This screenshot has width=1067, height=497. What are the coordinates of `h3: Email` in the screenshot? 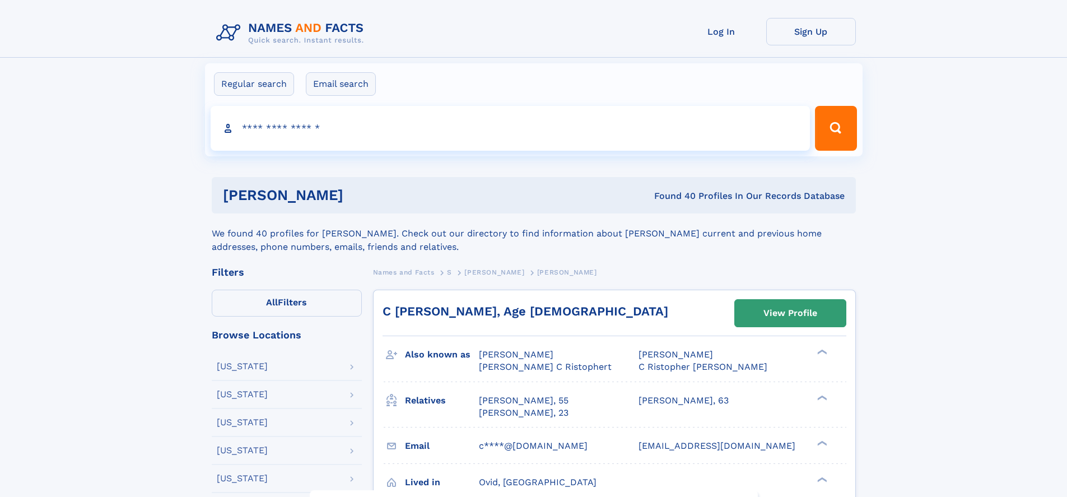 It's located at (442, 446).